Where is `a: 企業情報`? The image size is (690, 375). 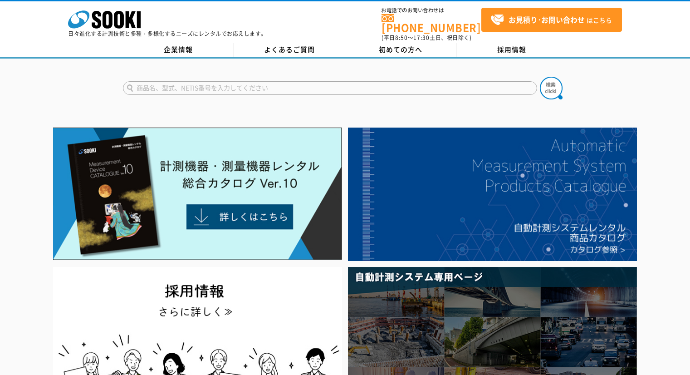 a: 企業情報 is located at coordinates (178, 50).